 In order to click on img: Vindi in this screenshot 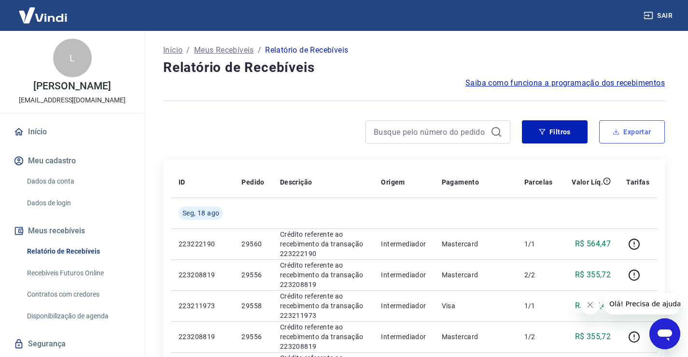, I will do `click(43, 15)`.